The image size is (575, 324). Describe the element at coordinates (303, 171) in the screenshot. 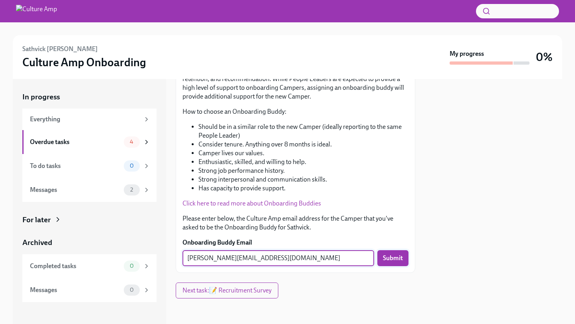

I see `li: Strong job performance history.` at that location.